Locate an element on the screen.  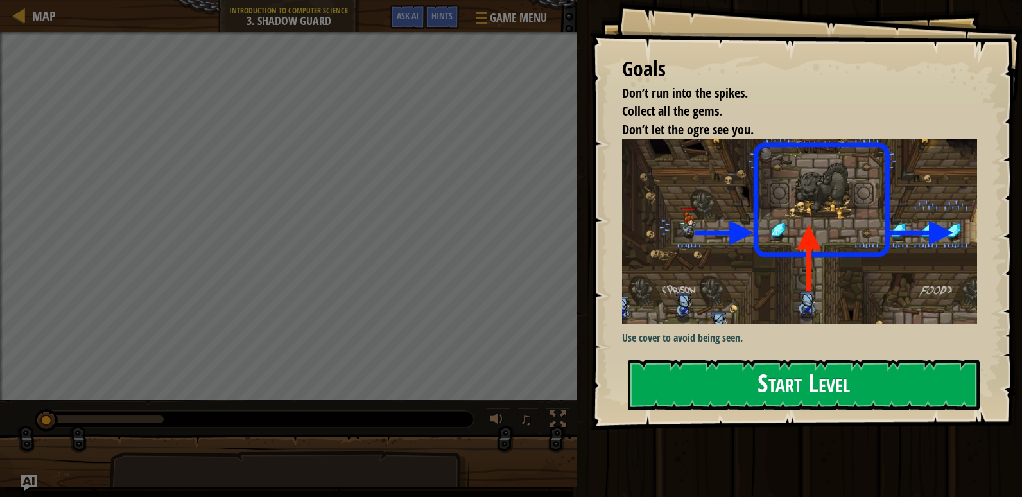
span: Don’t run into the spikes. is located at coordinates (685, 92).